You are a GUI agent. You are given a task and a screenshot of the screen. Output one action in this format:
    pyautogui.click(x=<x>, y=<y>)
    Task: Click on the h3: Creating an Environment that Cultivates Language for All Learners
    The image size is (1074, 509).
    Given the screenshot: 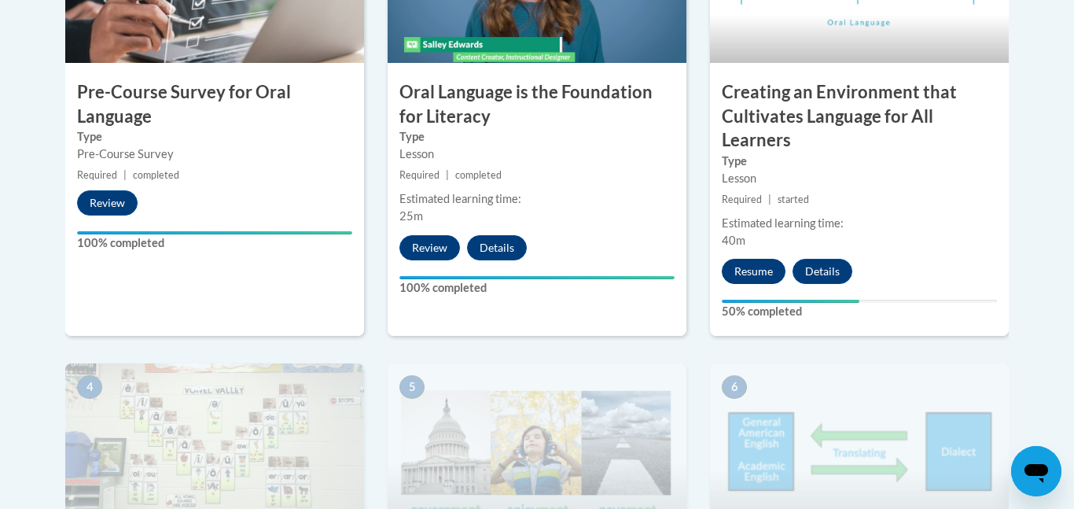 What is the action you would take?
    pyautogui.click(x=859, y=116)
    